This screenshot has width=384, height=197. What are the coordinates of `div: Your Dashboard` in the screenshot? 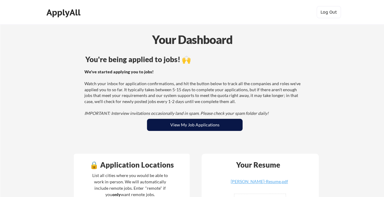 It's located at (192, 39).